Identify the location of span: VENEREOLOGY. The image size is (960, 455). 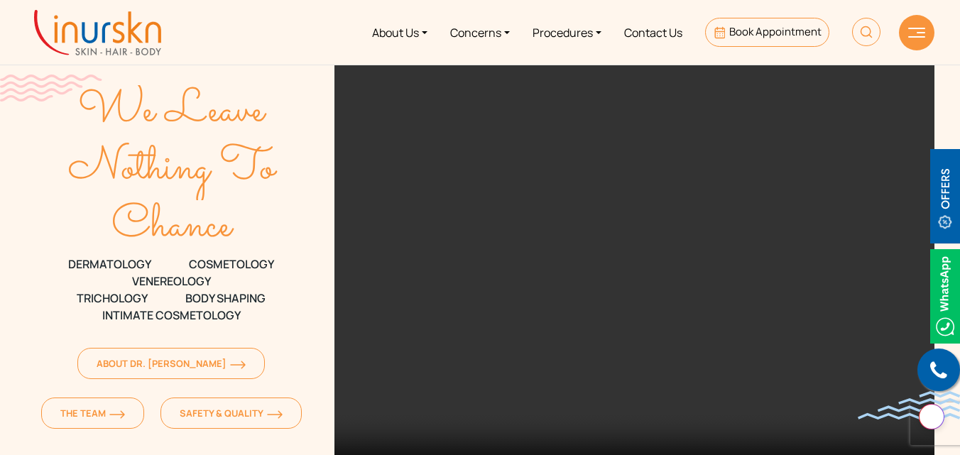
(171, 281).